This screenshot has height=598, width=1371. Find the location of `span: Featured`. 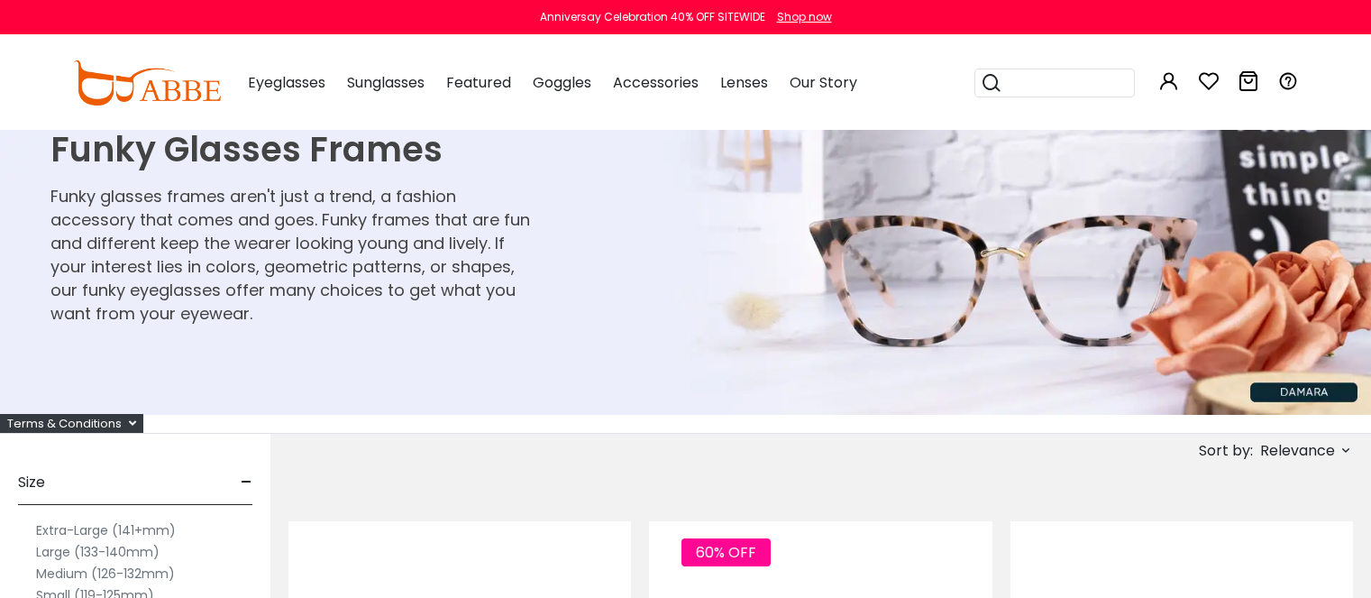

span: Featured is located at coordinates (479, 82).